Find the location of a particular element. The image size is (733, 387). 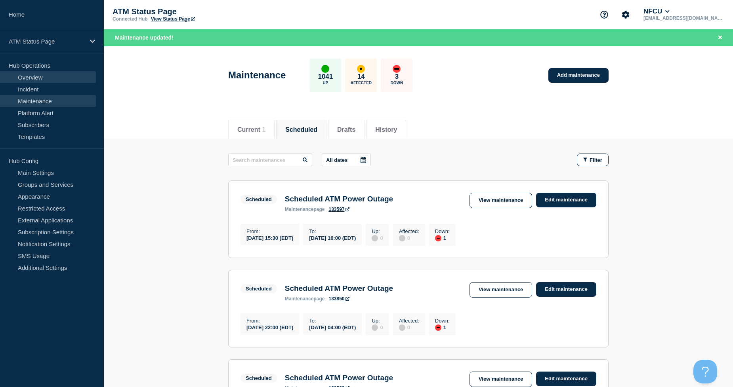

div: affected is located at coordinates (361, 69).